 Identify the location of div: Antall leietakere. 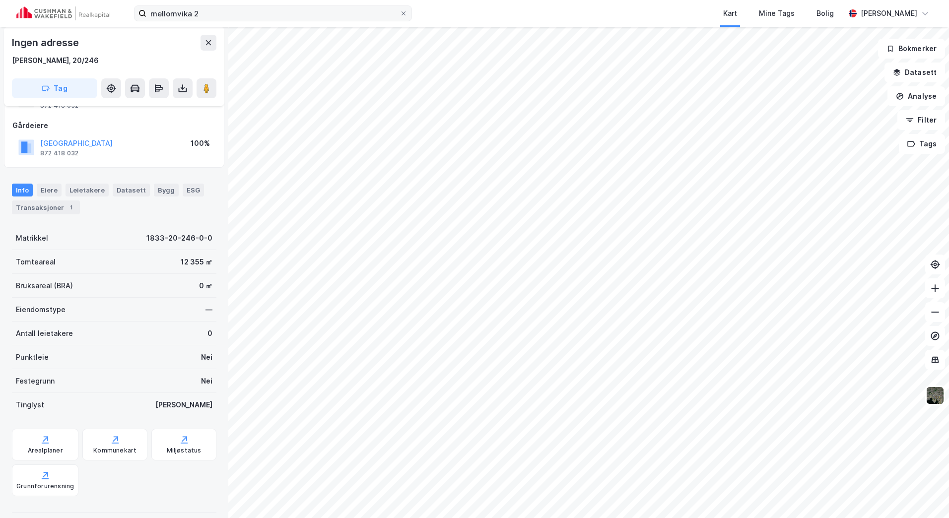
(44, 334).